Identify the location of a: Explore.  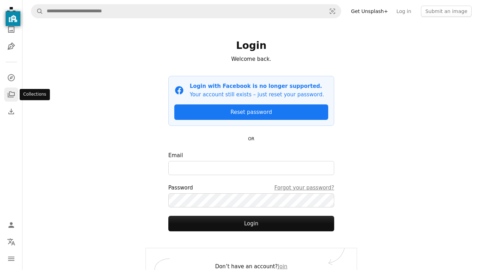
(11, 78).